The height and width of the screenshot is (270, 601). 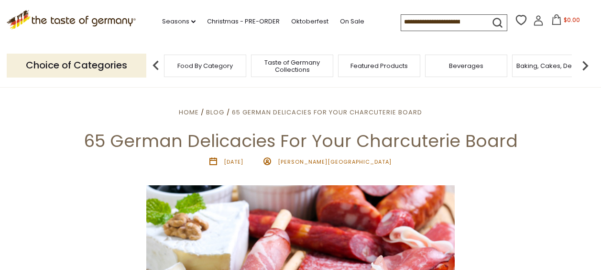 What do you see at coordinates (179, 22) in the screenshot?
I see `a: Seasons` at bounding box center [179, 22].